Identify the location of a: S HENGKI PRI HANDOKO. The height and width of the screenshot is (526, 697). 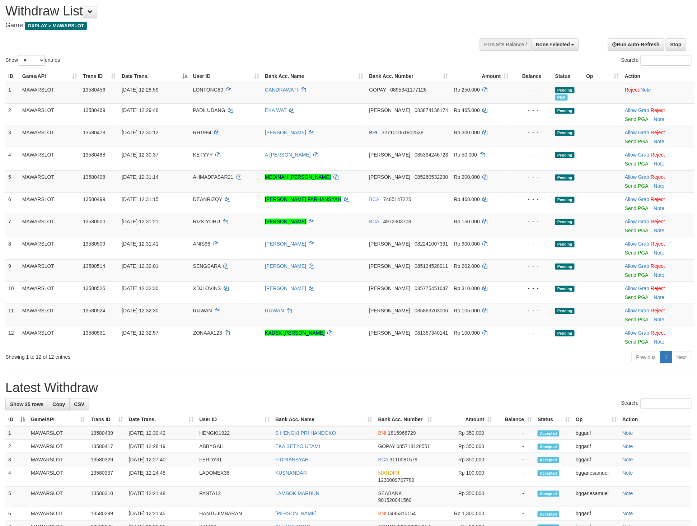
(305, 433).